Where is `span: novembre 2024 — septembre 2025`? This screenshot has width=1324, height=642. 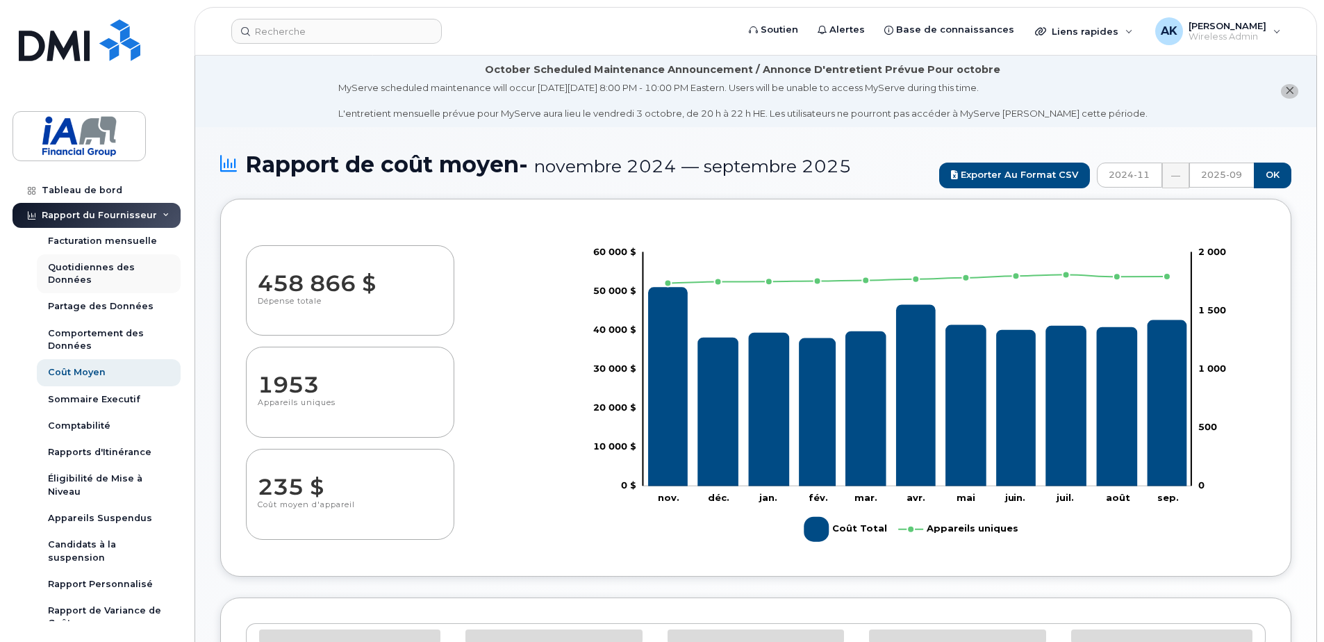
span: novembre 2024 — septembre 2025 is located at coordinates (692, 166).